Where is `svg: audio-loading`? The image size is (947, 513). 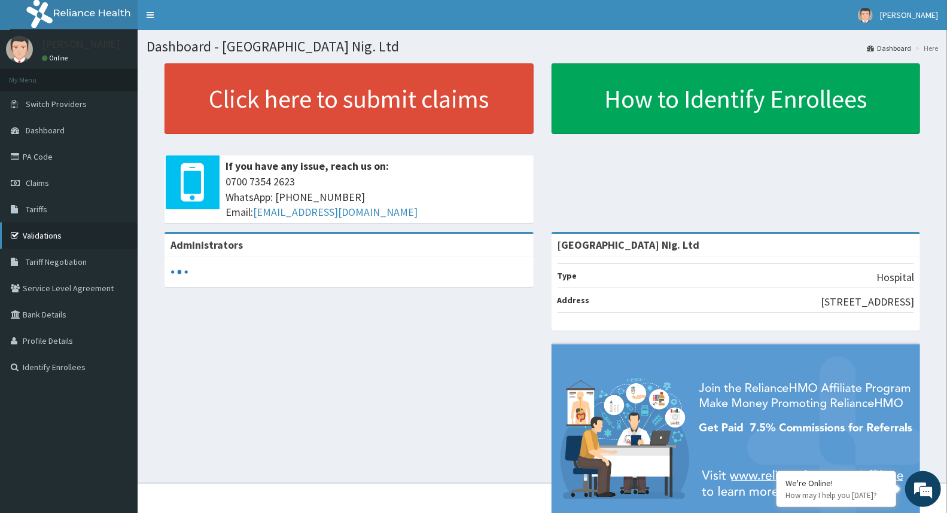 svg: audio-loading is located at coordinates (179, 272).